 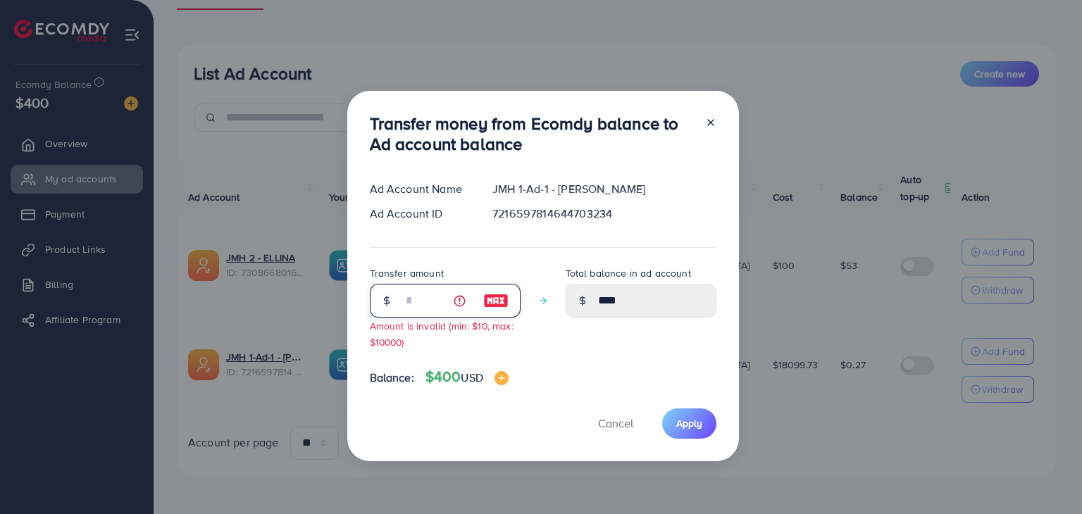 What do you see at coordinates (616, 423) in the screenshot?
I see `button: Cancel` at bounding box center [616, 423].